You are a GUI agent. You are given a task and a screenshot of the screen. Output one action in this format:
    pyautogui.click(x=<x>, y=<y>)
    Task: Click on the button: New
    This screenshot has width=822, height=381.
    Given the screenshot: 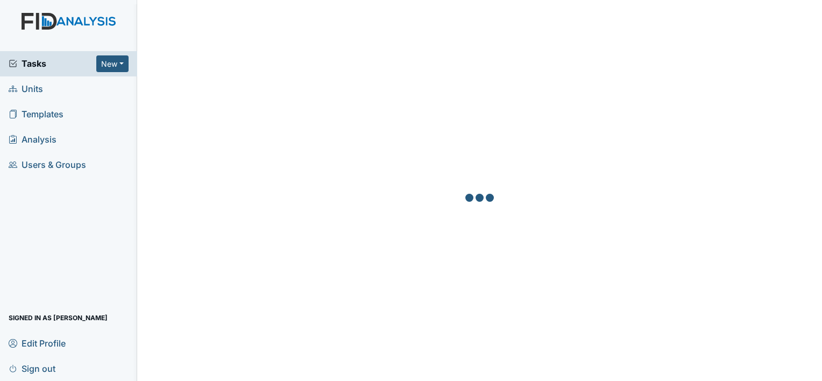 What is the action you would take?
    pyautogui.click(x=112, y=63)
    